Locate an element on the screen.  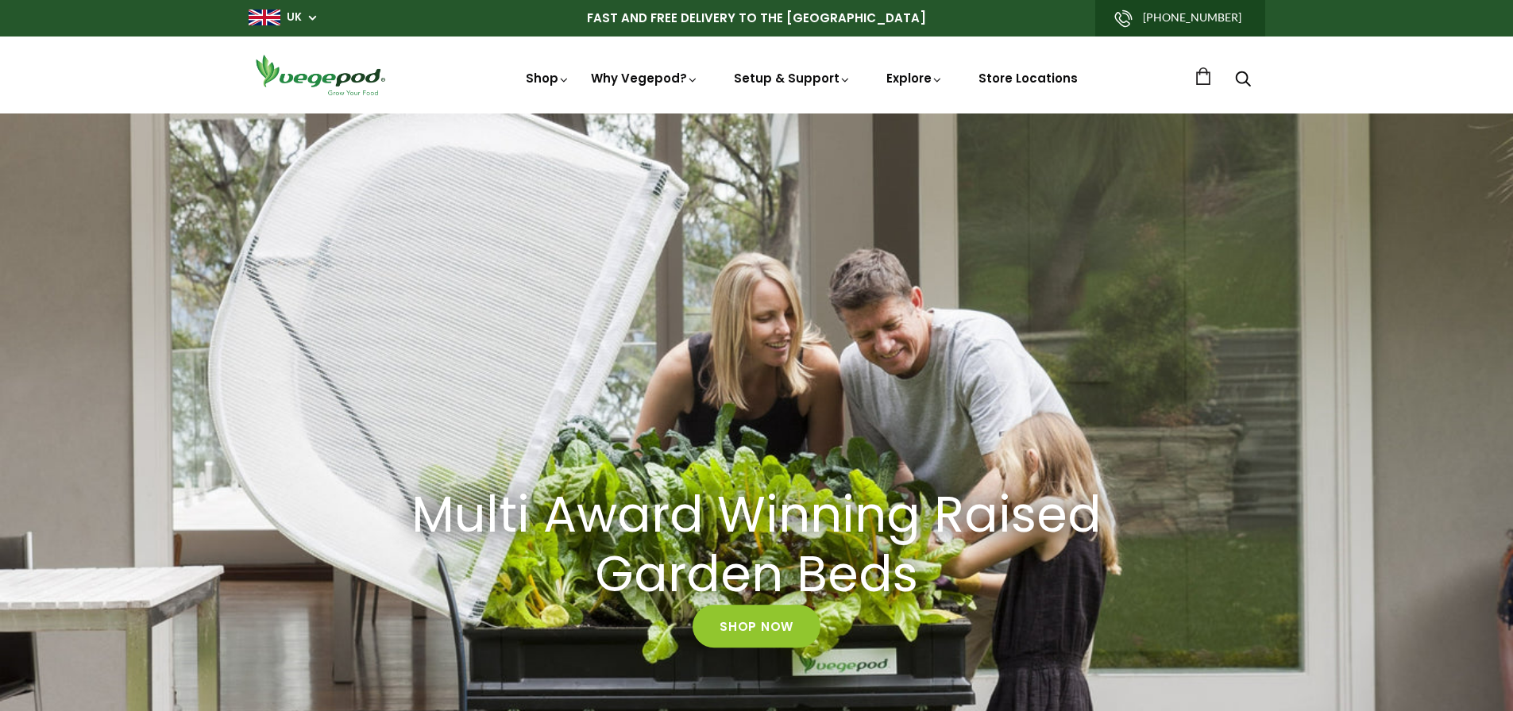
h2: Multi Award Winning Raised Garden Beds is located at coordinates (757, 546).